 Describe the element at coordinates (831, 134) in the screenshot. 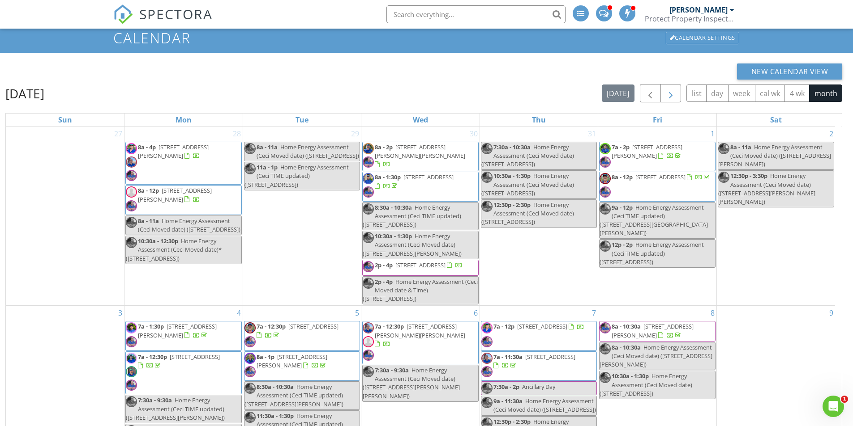

I see `a: Go to August 2, 2025` at that location.